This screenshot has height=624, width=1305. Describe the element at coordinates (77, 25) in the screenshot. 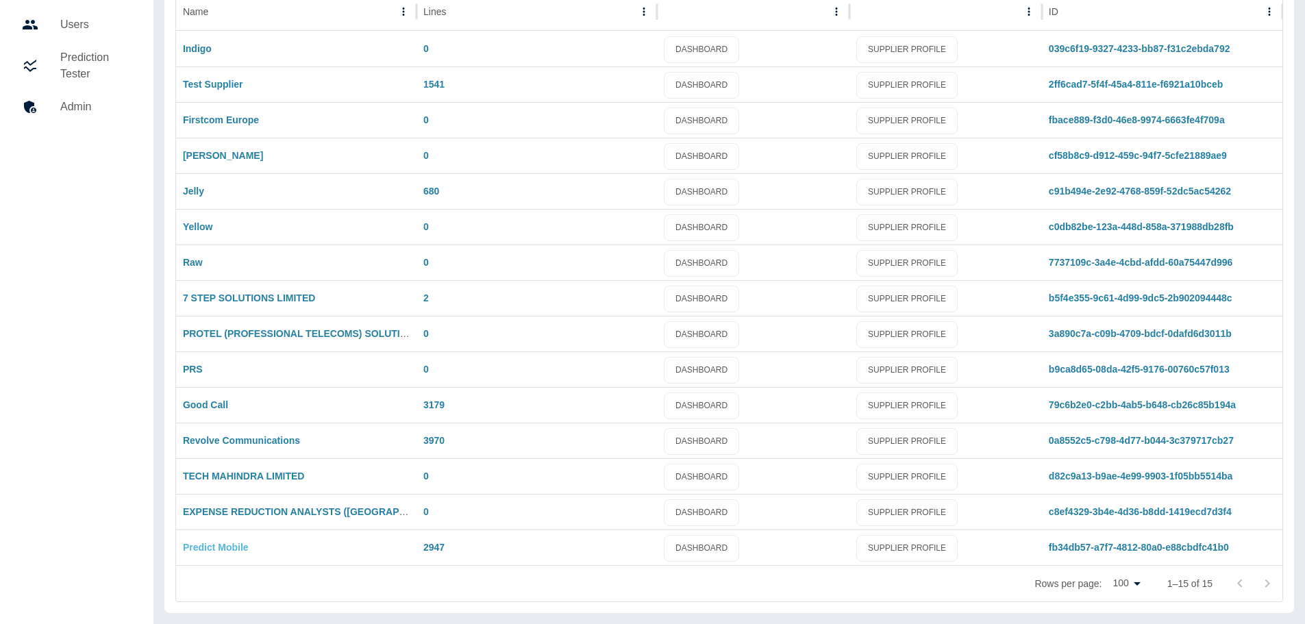

I see `a: Users` at that location.